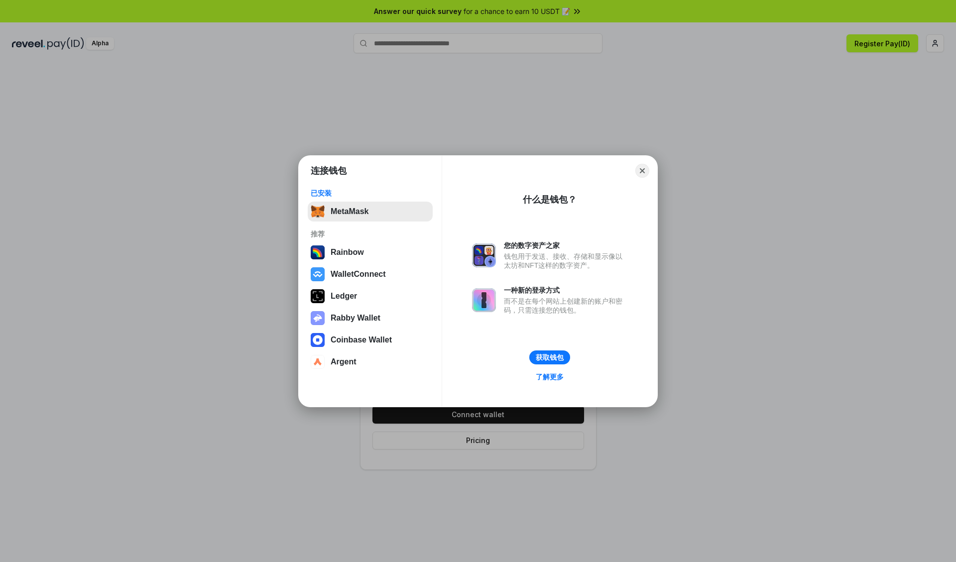 The image size is (956, 562). What do you see at coordinates (370, 318) in the screenshot?
I see `button: Rabby Wallet` at bounding box center [370, 318].